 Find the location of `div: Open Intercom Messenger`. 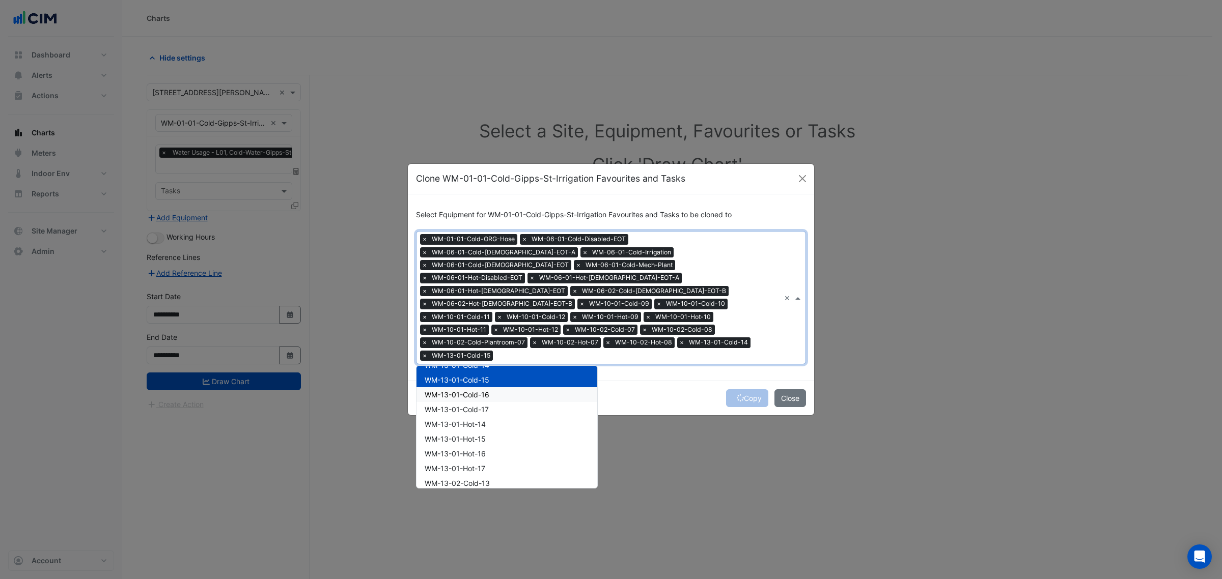

div: Open Intercom Messenger is located at coordinates (1199, 557).